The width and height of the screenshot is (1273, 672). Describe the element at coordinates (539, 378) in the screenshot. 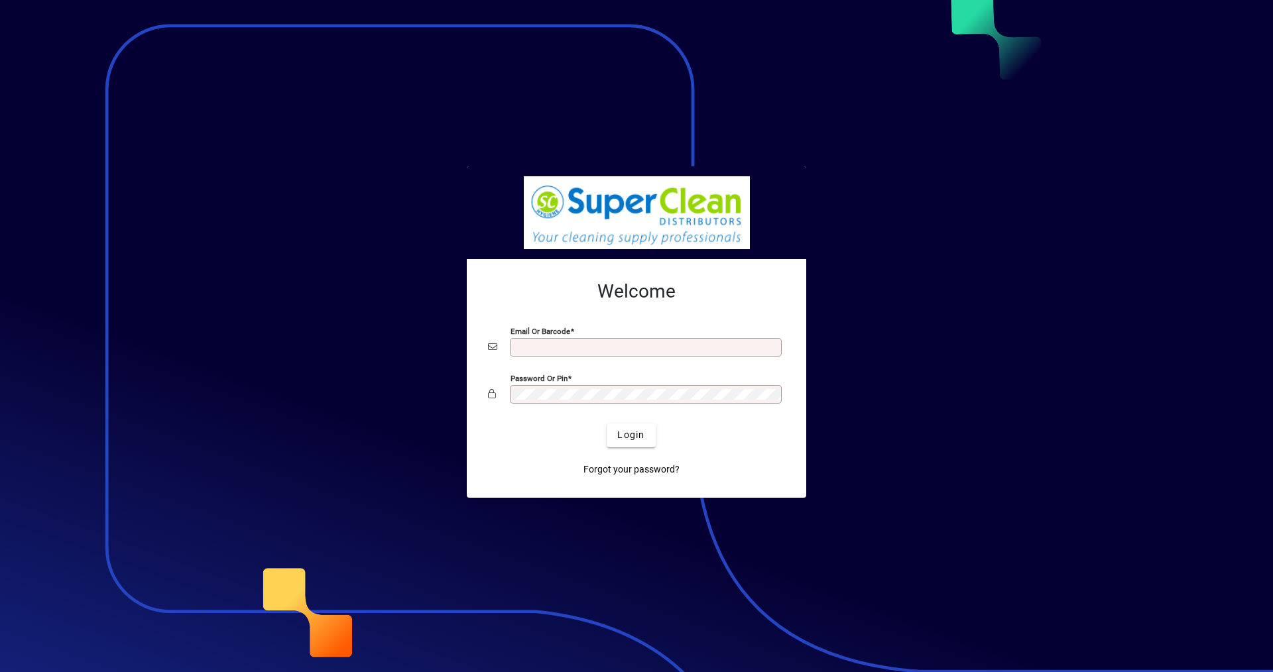

I see `mat-label: Password or Pin` at that location.